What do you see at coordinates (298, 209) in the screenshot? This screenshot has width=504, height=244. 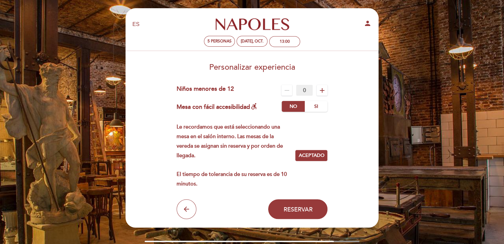 I see `span: Reservar` at bounding box center [298, 209].